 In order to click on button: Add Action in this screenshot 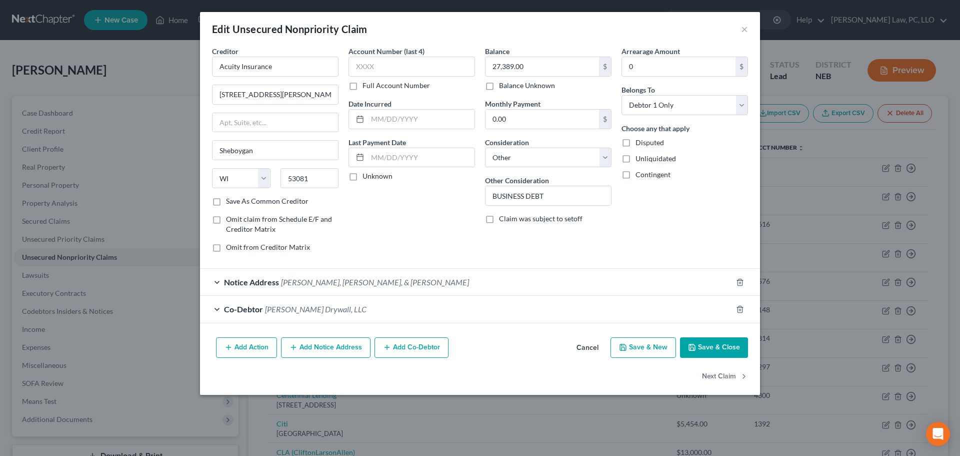, I will do `click(247, 348)`.